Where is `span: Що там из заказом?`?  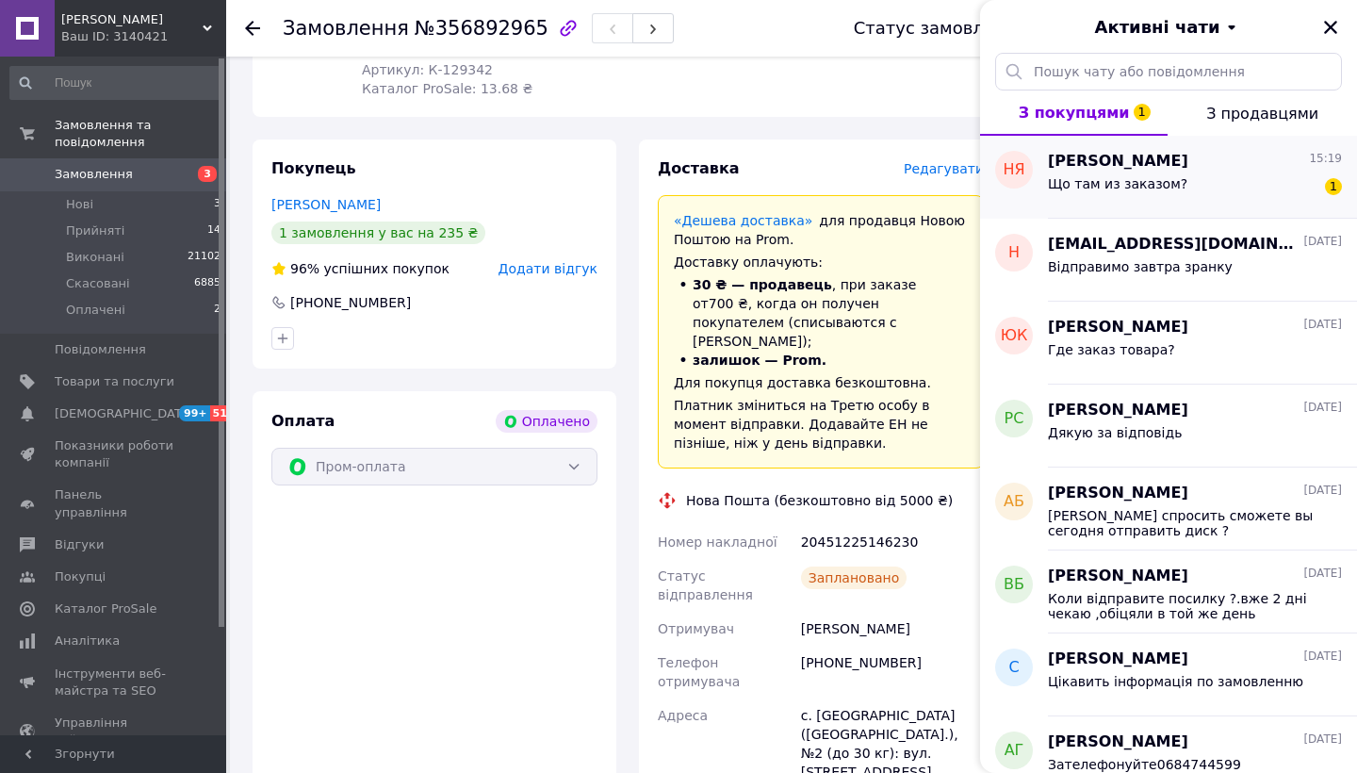 span: Що там из заказом? is located at coordinates (1118, 184).